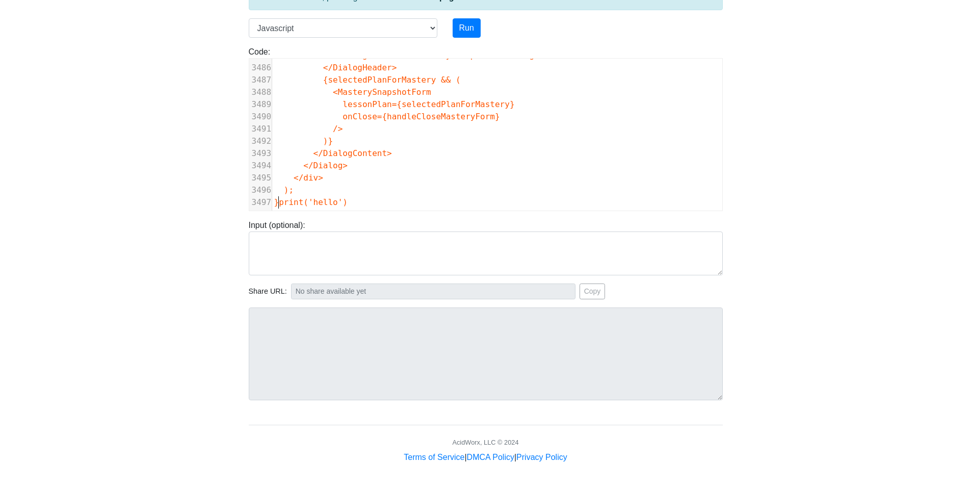  What do you see at coordinates (325, 165) in the screenshot?
I see `span: </Dialog>` at bounding box center [325, 165].